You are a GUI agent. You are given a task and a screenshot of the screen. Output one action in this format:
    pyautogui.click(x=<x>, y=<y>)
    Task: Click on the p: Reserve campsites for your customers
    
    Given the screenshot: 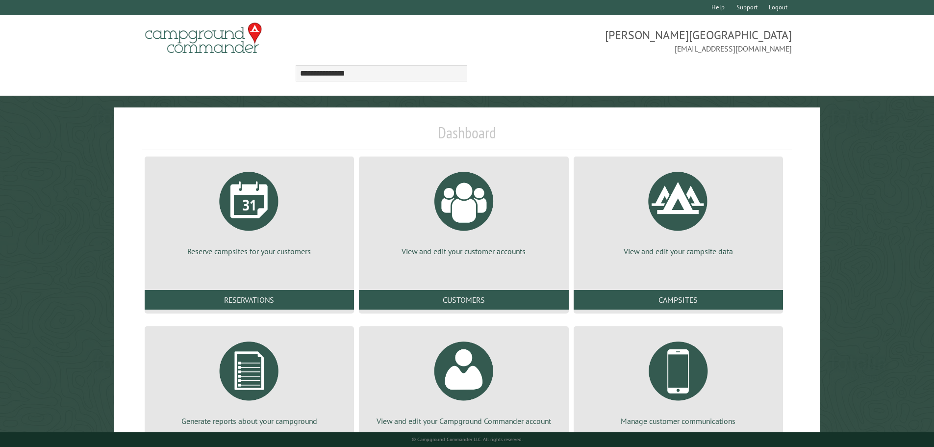 What is the action you would take?
    pyautogui.click(x=249, y=251)
    